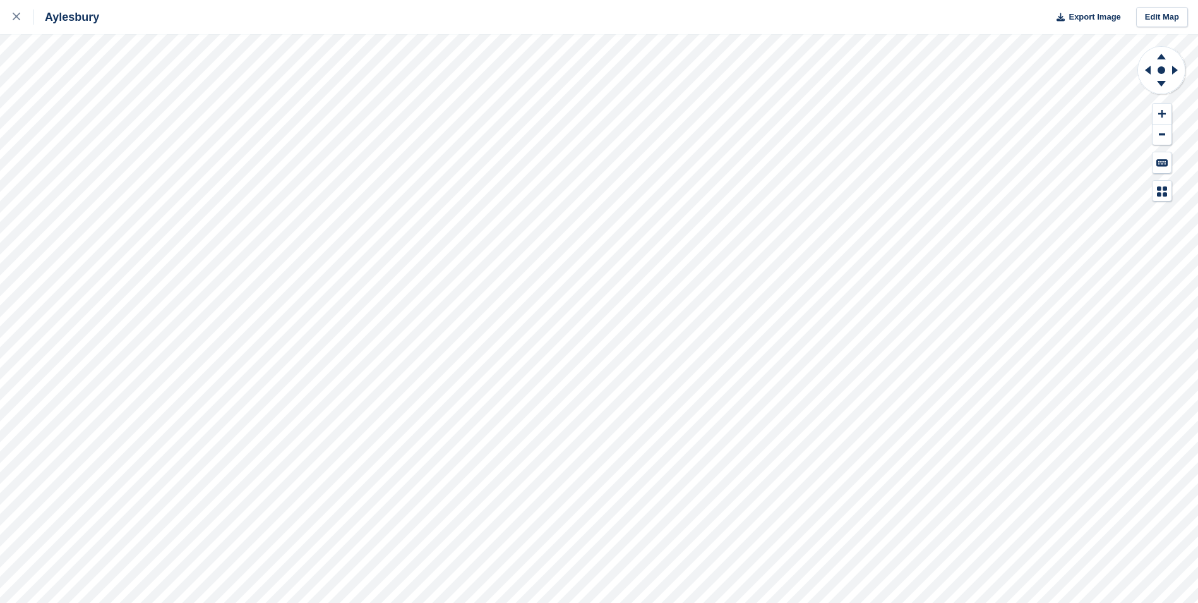 The image size is (1198, 603). I want to click on button: Zoom In, so click(1162, 114).